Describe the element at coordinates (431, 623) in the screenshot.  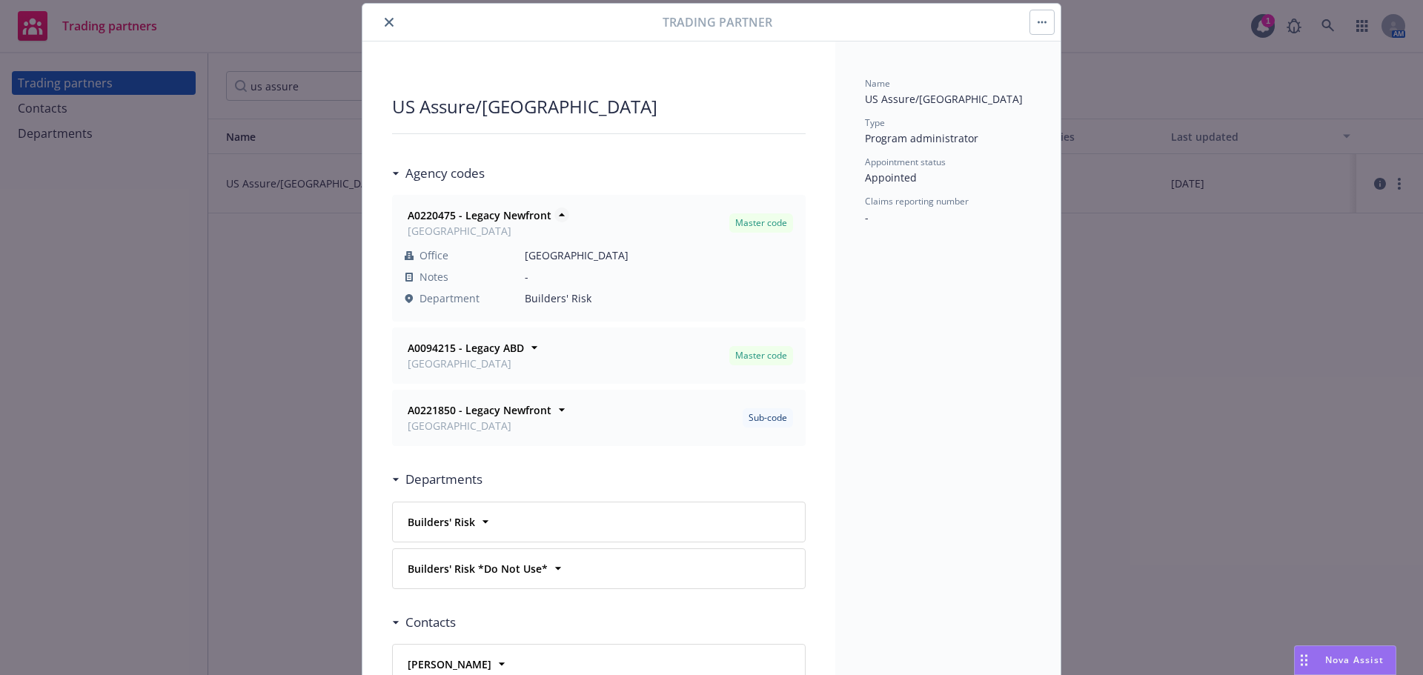
I see `h3: Contacts` at that location.